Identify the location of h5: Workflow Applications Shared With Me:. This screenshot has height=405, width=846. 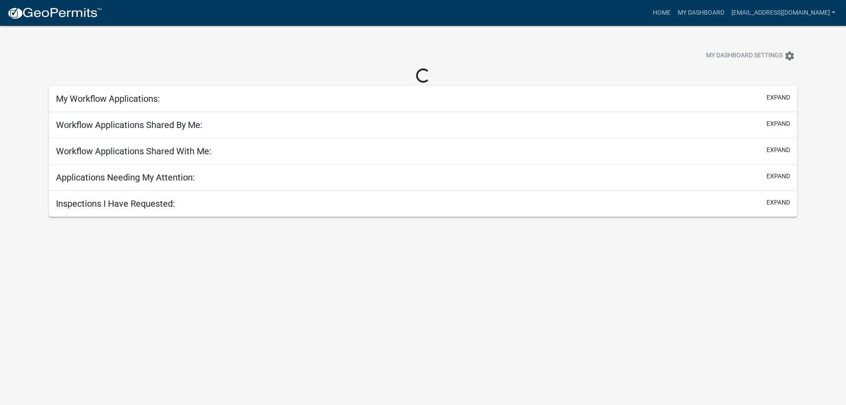
(134, 151).